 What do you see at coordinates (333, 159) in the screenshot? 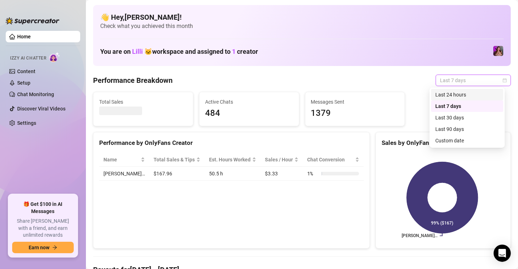
I see `th: Chat Conversion` at bounding box center [333, 159].